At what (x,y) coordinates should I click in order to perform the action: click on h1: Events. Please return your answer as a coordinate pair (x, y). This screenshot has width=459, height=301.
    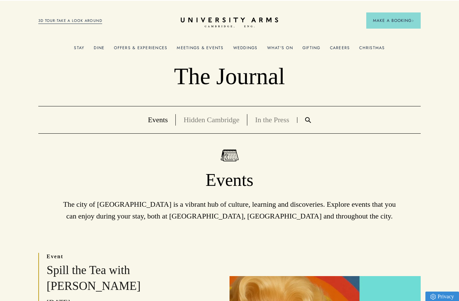
    Looking at the image, I should click on (230, 179).